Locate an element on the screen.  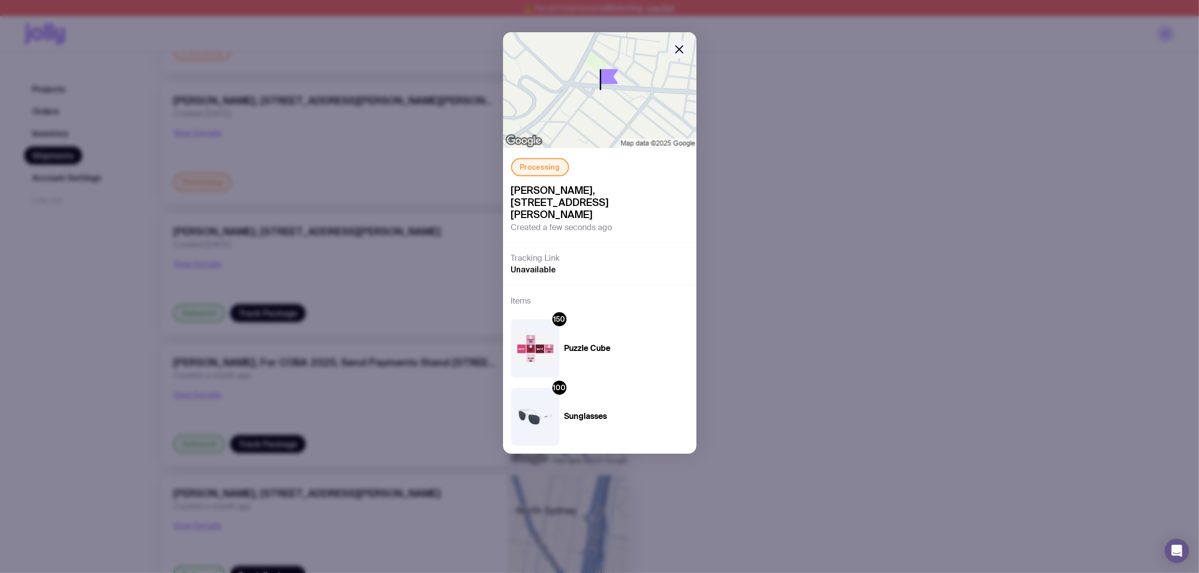
div: 100 is located at coordinates (559, 388).